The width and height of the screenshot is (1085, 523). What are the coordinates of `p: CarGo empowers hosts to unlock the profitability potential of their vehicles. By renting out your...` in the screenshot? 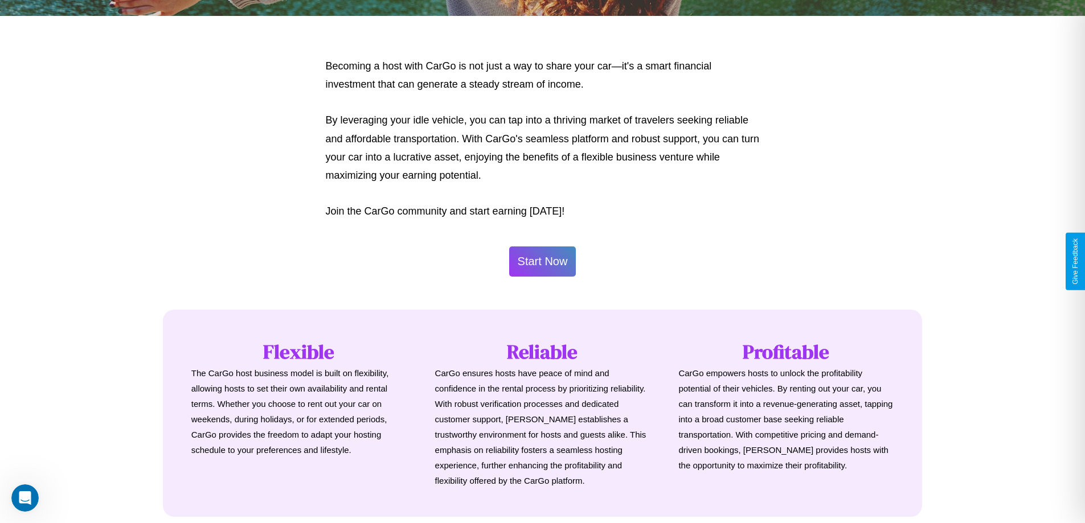 It's located at (786, 419).